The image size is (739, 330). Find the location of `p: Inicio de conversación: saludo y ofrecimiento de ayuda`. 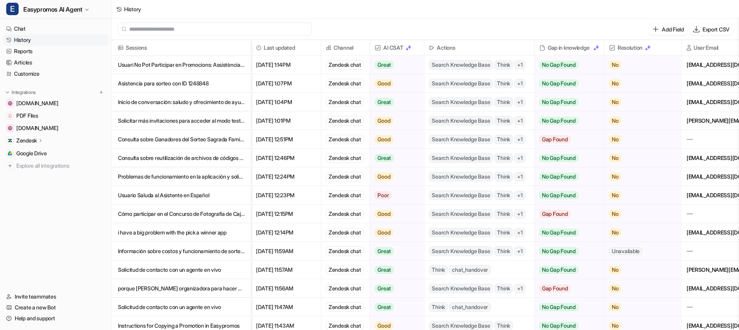

p: Inicio de conversación: saludo y ofrecimiento de ayuda is located at coordinates (181, 102).